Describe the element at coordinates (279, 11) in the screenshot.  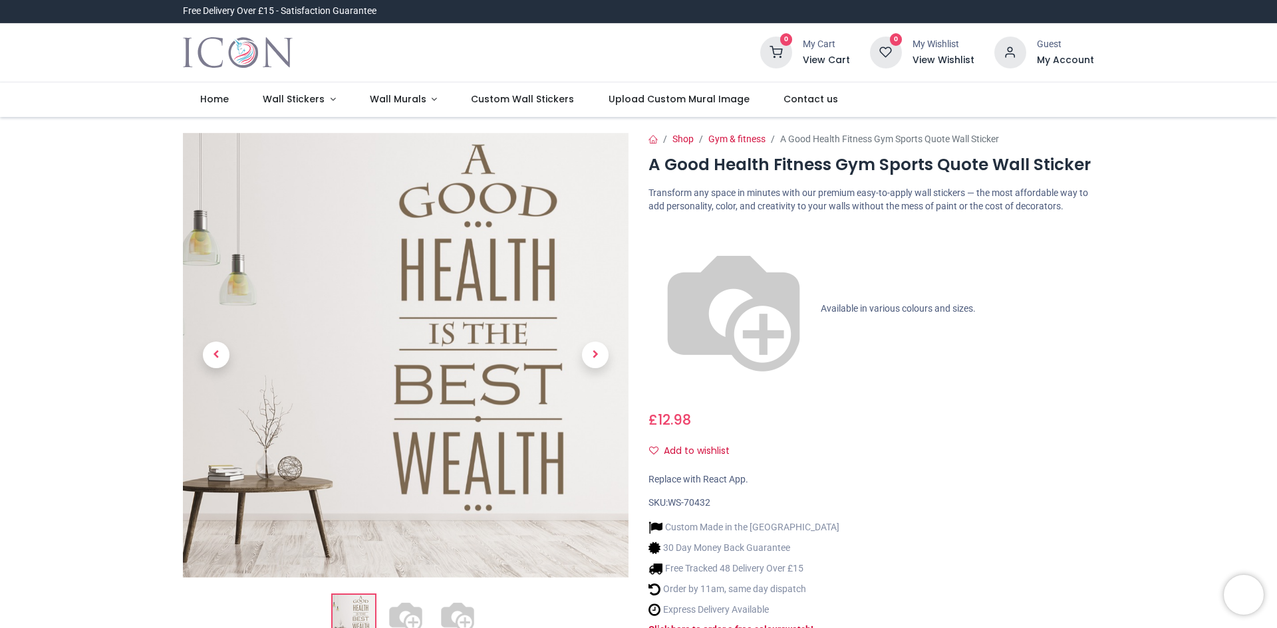
I see `div: Free Delivery Over £15 - Satisfaction Guarantee` at that location.